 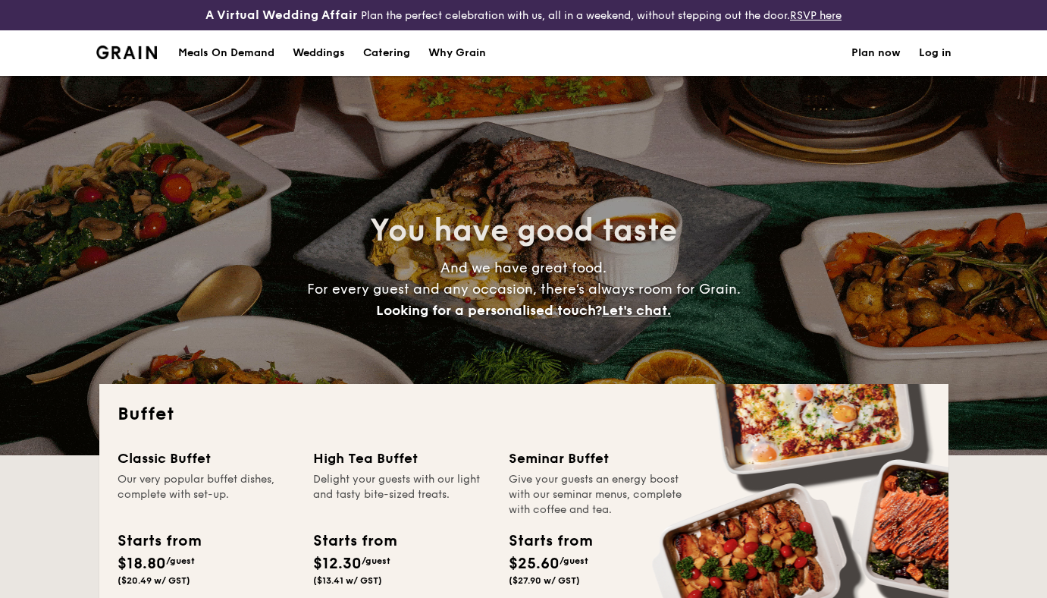 What do you see at coordinates (524, 289) in the screenshot?
I see `span: And we have great food. For every guest and any occasion, there’s always room for Grain.` at bounding box center [524, 289].